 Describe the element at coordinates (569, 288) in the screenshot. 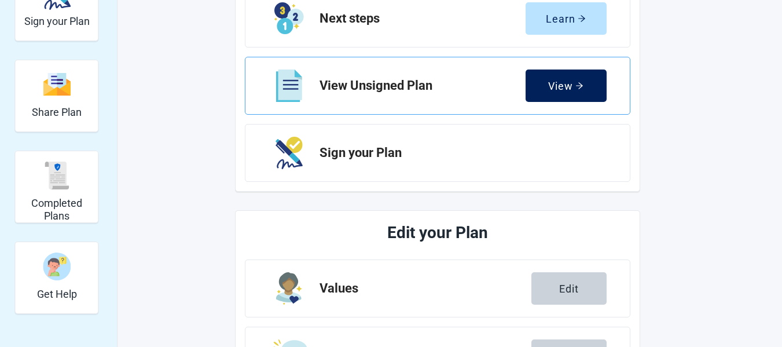

I see `button: Edit` at that location.